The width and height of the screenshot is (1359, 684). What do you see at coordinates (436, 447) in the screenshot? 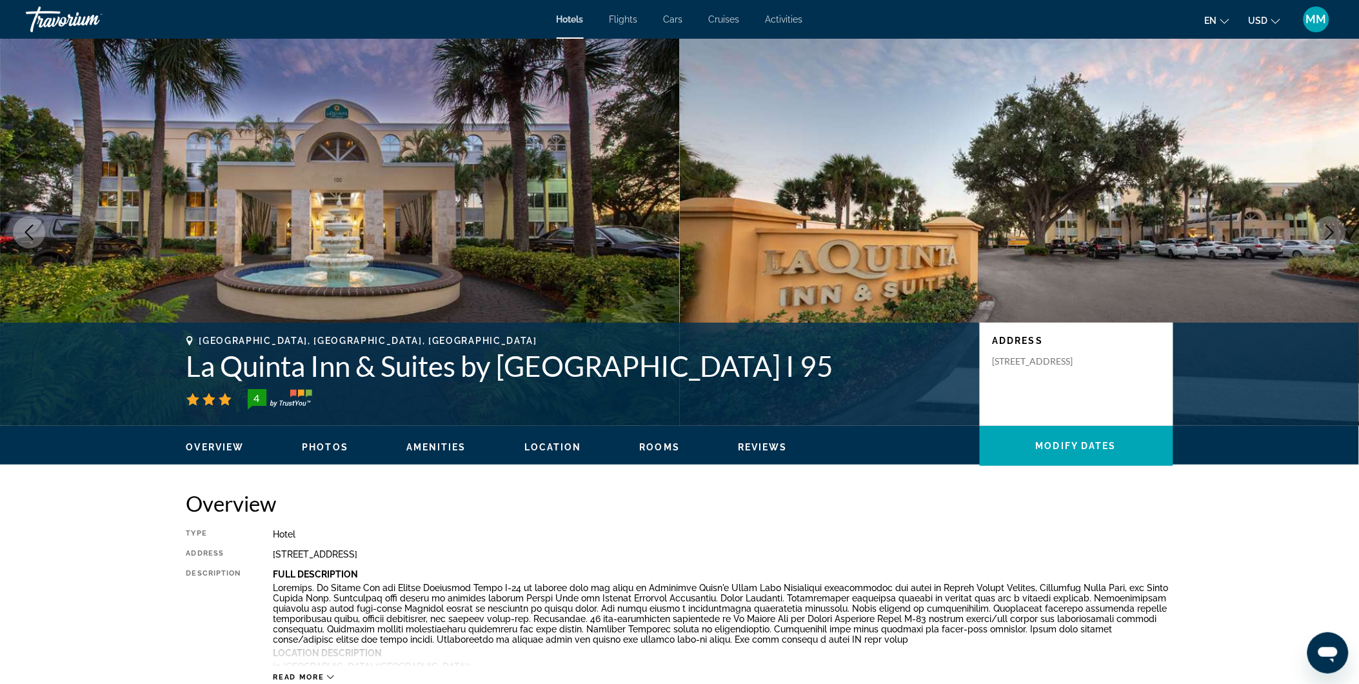
I see `span: Amenities` at bounding box center [436, 447].